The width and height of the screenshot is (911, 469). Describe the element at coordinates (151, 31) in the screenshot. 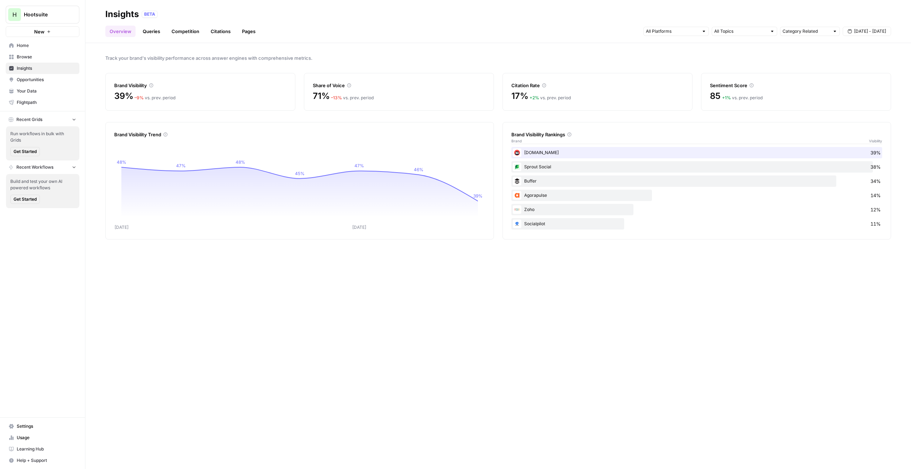

I see `a: Queries` at that location.